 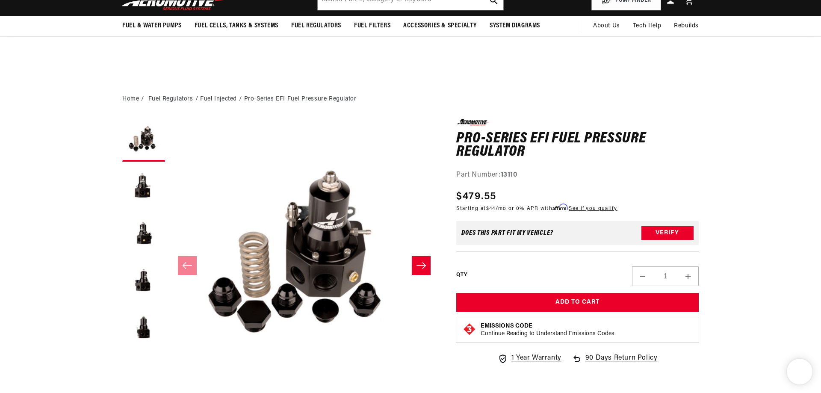 What do you see at coordinates (621, 362) in the screenshot?
I see `span: 90 Days Return Policy` at bounding box center [621, 362].